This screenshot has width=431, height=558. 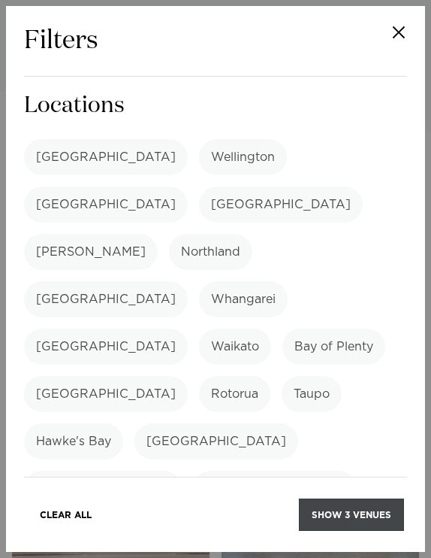 I want to click on label: Manawatū-Whanganui, so click(x=103, y=488).